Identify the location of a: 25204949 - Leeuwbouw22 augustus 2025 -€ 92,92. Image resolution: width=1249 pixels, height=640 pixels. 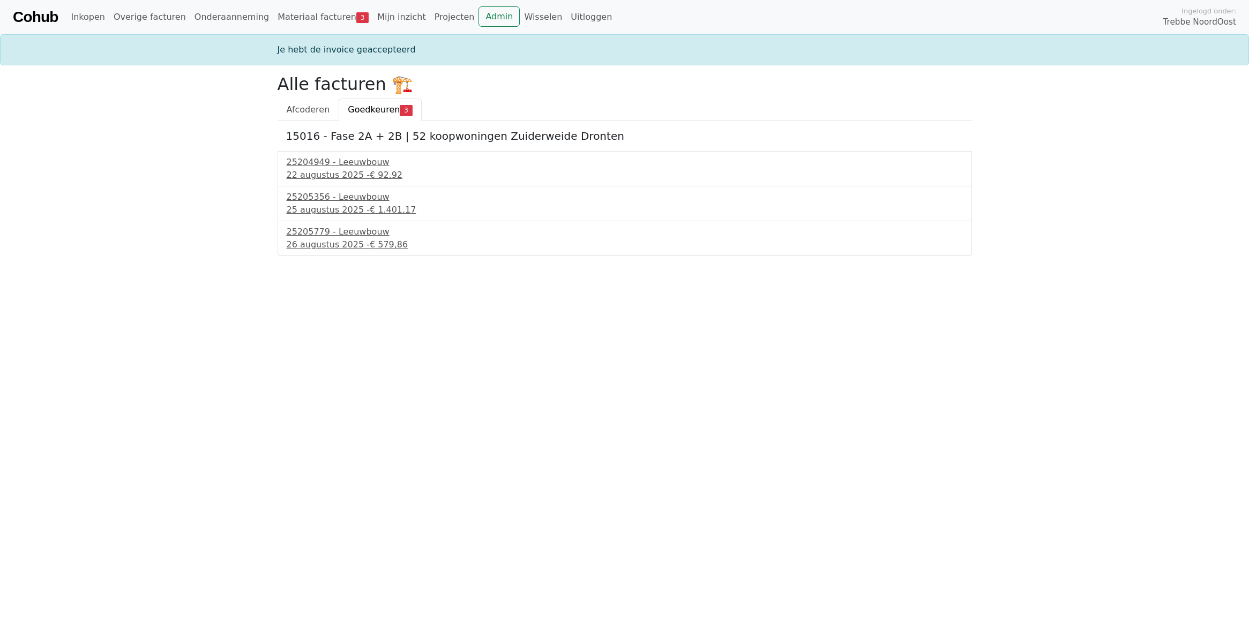
(625, 169).